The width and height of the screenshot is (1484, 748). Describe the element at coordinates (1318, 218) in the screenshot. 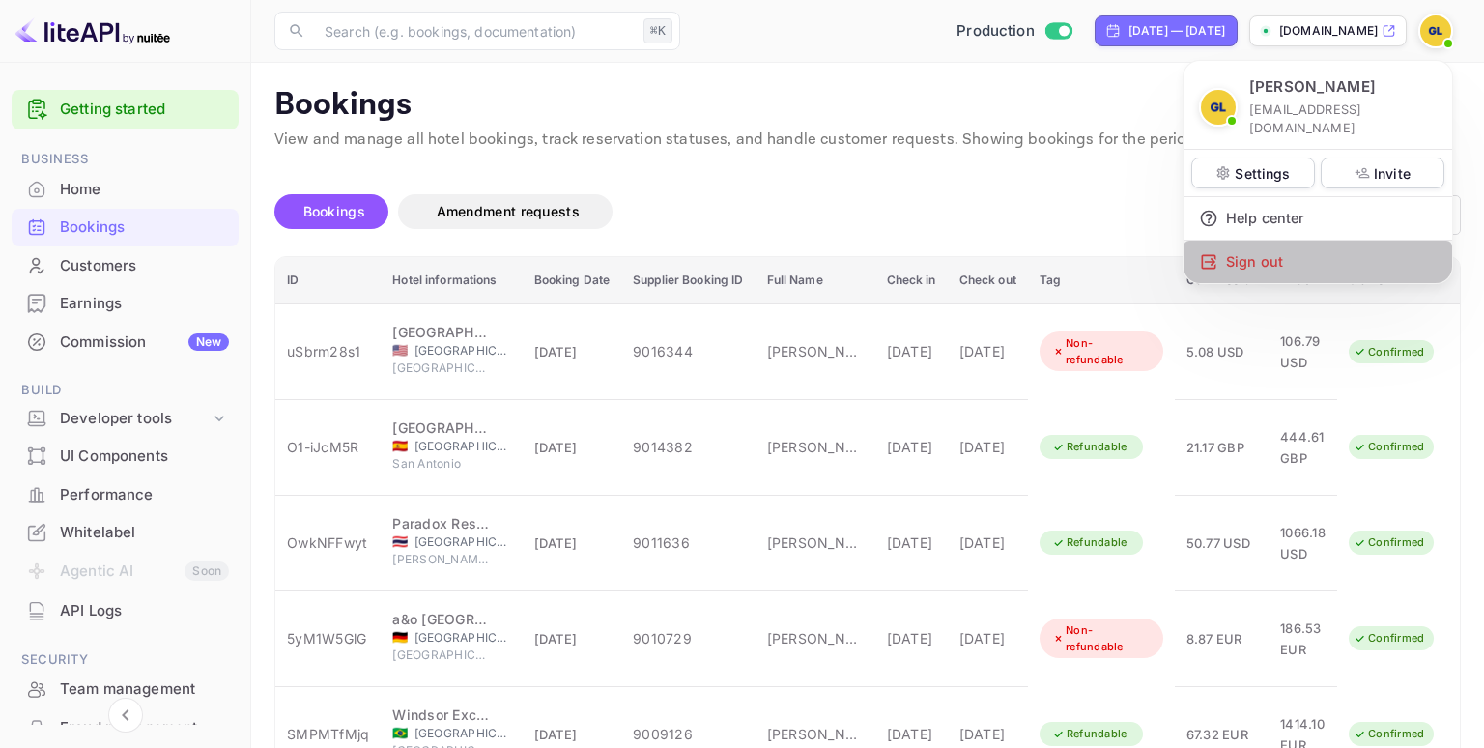

I see `div: Help center` at that location.